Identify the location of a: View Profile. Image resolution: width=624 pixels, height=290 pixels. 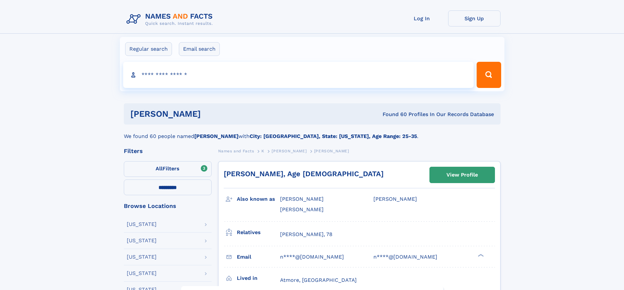
(462, 175).